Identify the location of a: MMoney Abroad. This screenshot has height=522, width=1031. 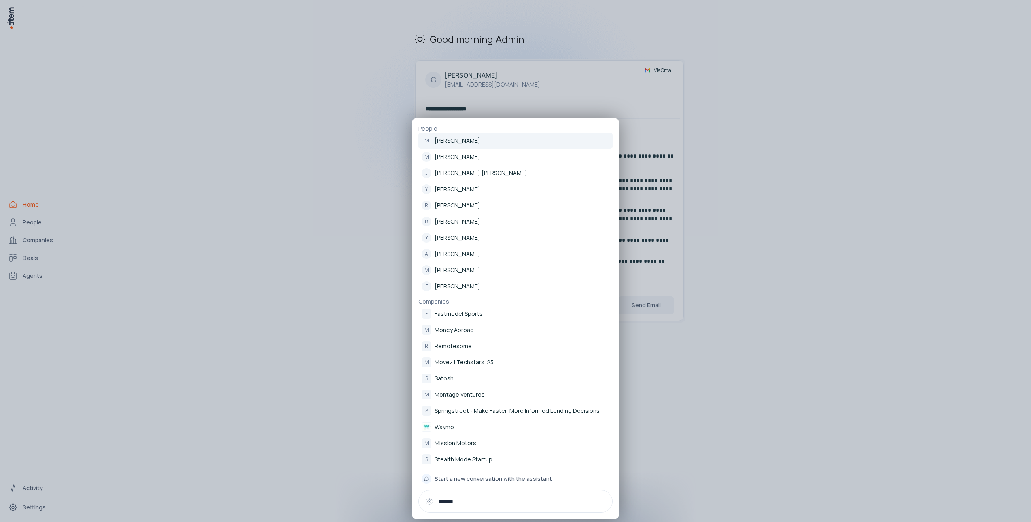
(515, 330).